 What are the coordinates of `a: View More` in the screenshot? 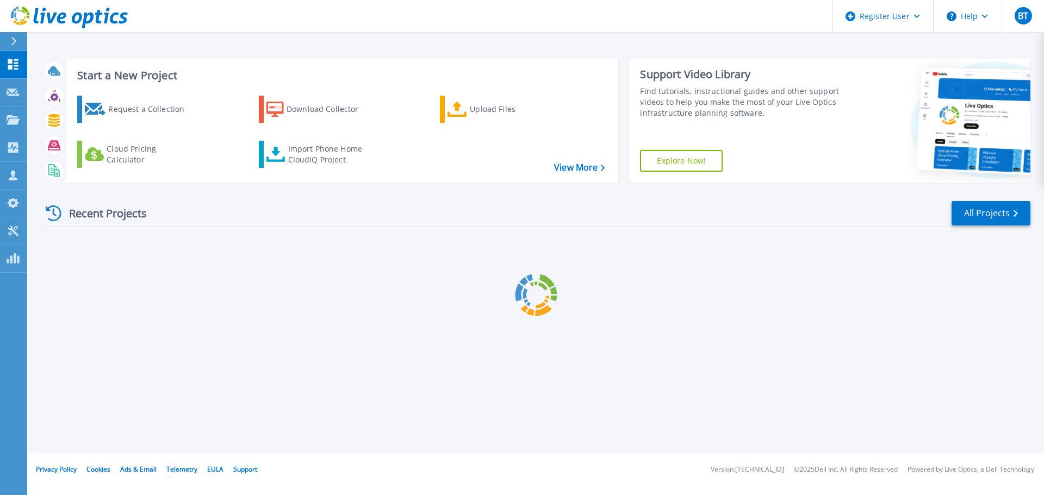 It's located at (579, 167).